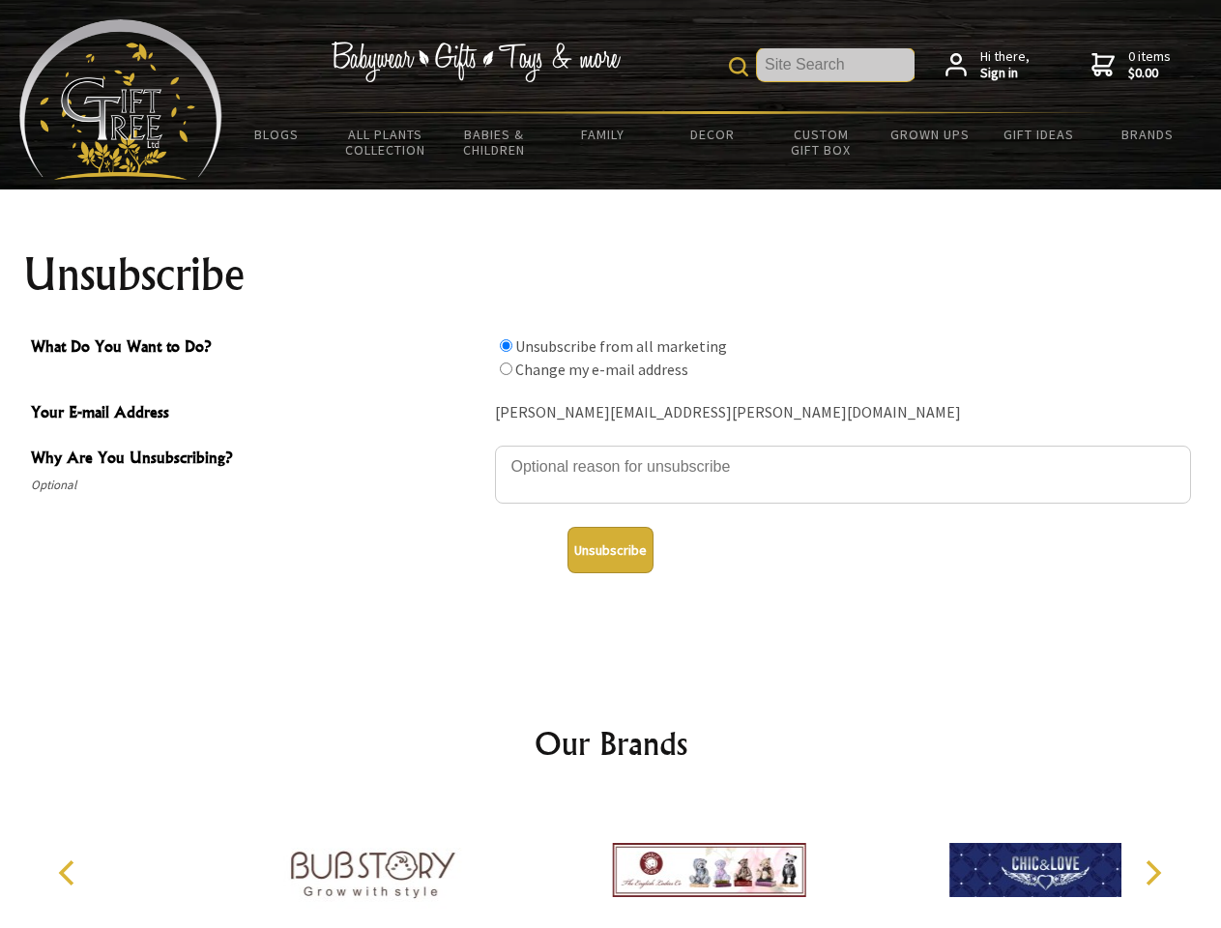 The width and height of the screenshot is (1221, 928). What do you see at coordinates (1004, 73) in the screenshot?
I see `strong: Sign in` at bounding box center [1004, 73].